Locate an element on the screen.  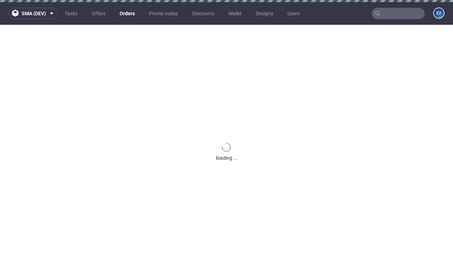
a: Promo codes is located at coordinates (164, 13).